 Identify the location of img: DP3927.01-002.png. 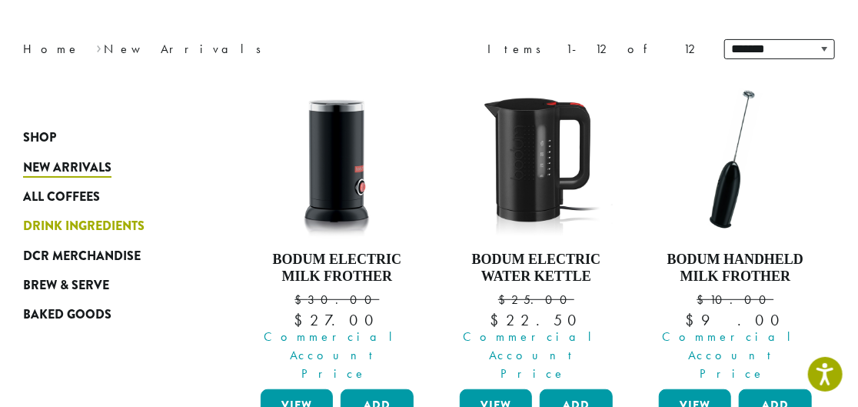
(735, 158).